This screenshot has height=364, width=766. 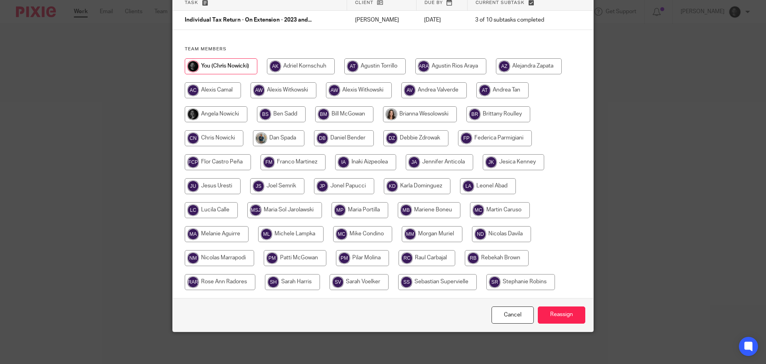 What do you see at coordinates (434, 2) in the screenshot?
I see `span: Due by` at bounding box center [434, 2].